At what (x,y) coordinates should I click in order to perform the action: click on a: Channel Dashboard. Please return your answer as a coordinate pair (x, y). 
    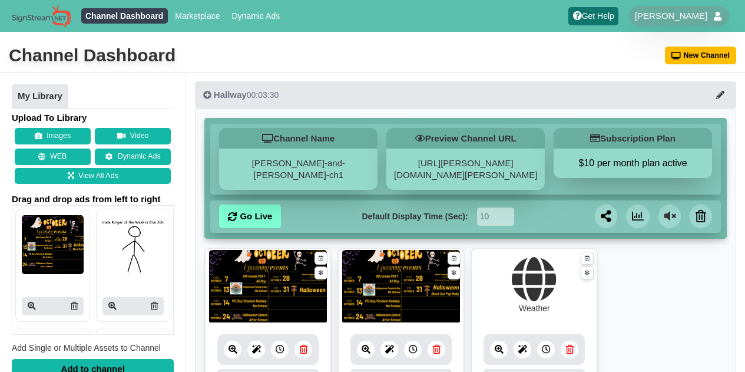
    Looking at the image, I should click on (124, 16).